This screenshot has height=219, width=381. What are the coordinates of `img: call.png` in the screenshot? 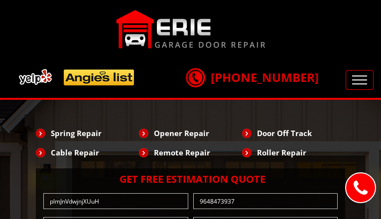 It's located at (195, 78).